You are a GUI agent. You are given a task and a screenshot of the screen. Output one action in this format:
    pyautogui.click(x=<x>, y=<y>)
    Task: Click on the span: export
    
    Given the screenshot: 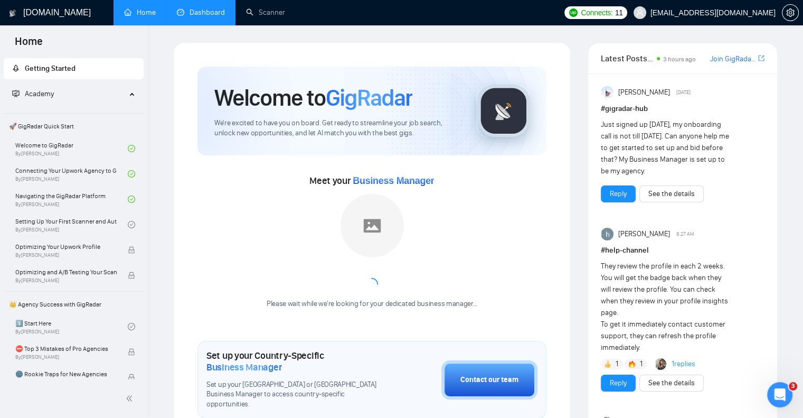 What is the action you would take?
    pyautogui.click(x=762, y=58)
    